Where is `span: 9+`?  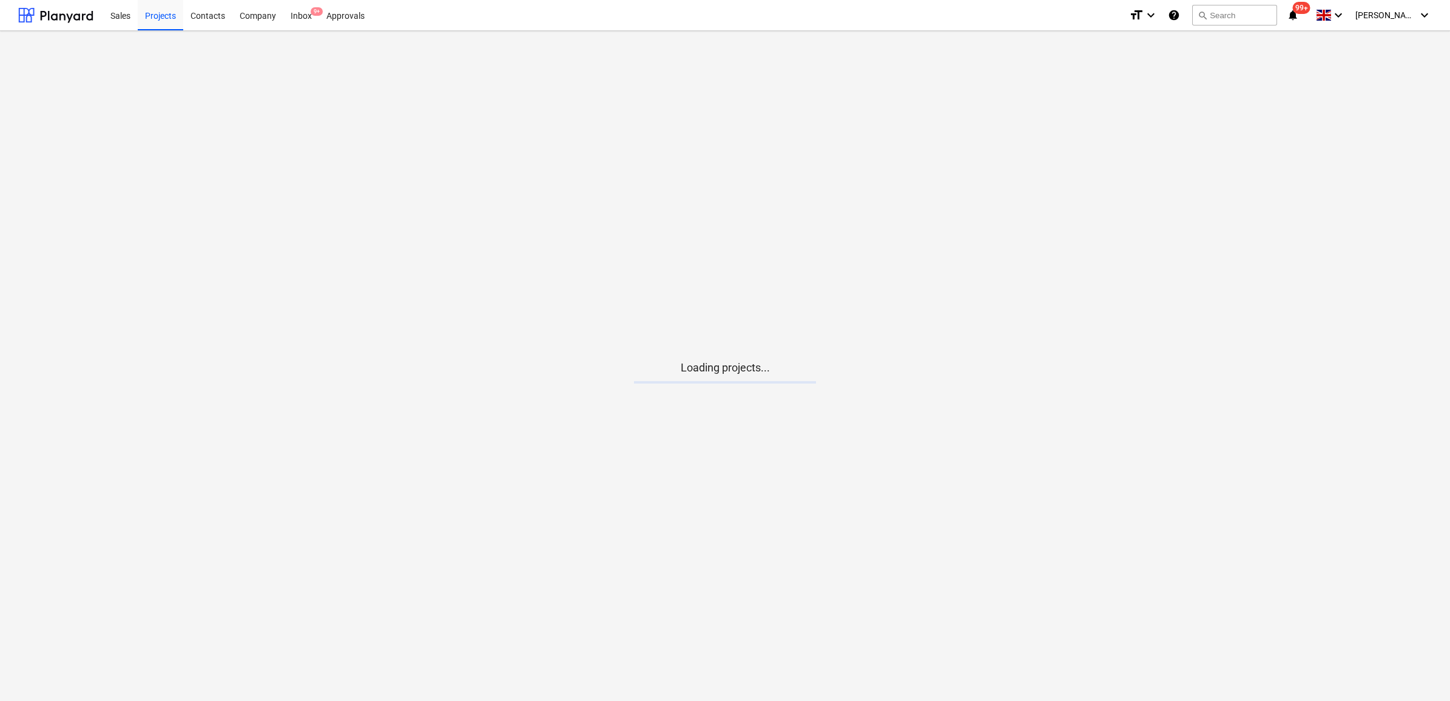 span: 9+ is located at coordinates (317, 12).